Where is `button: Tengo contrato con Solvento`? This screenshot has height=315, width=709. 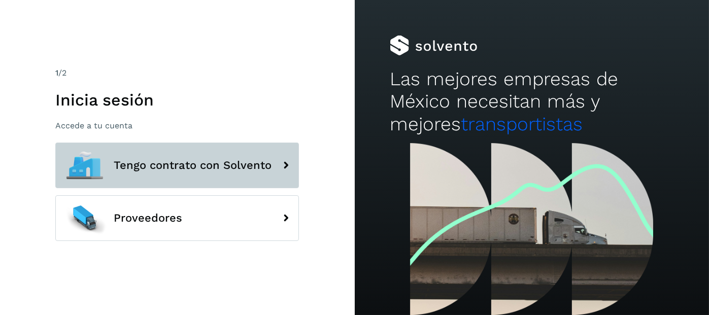
button: Tengo contrato con Solvento is located at coordinates (177, 165).